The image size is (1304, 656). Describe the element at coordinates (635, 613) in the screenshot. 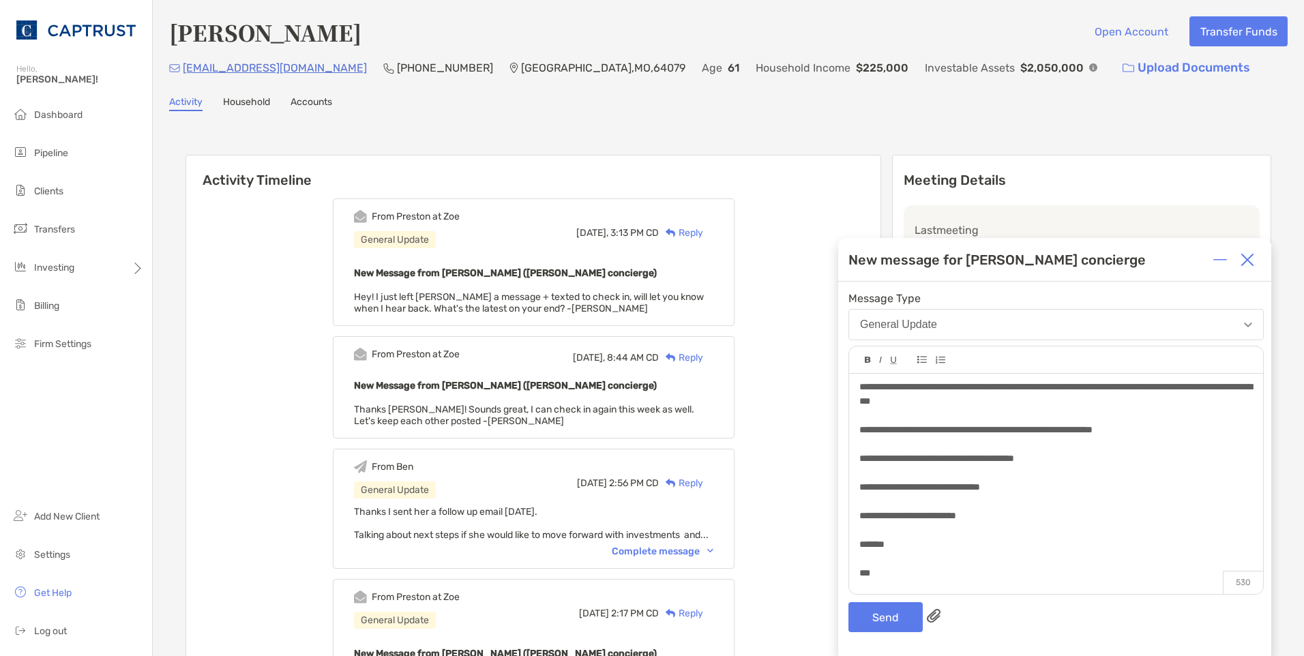

I see `span: 2:17 PM CD` at that location.